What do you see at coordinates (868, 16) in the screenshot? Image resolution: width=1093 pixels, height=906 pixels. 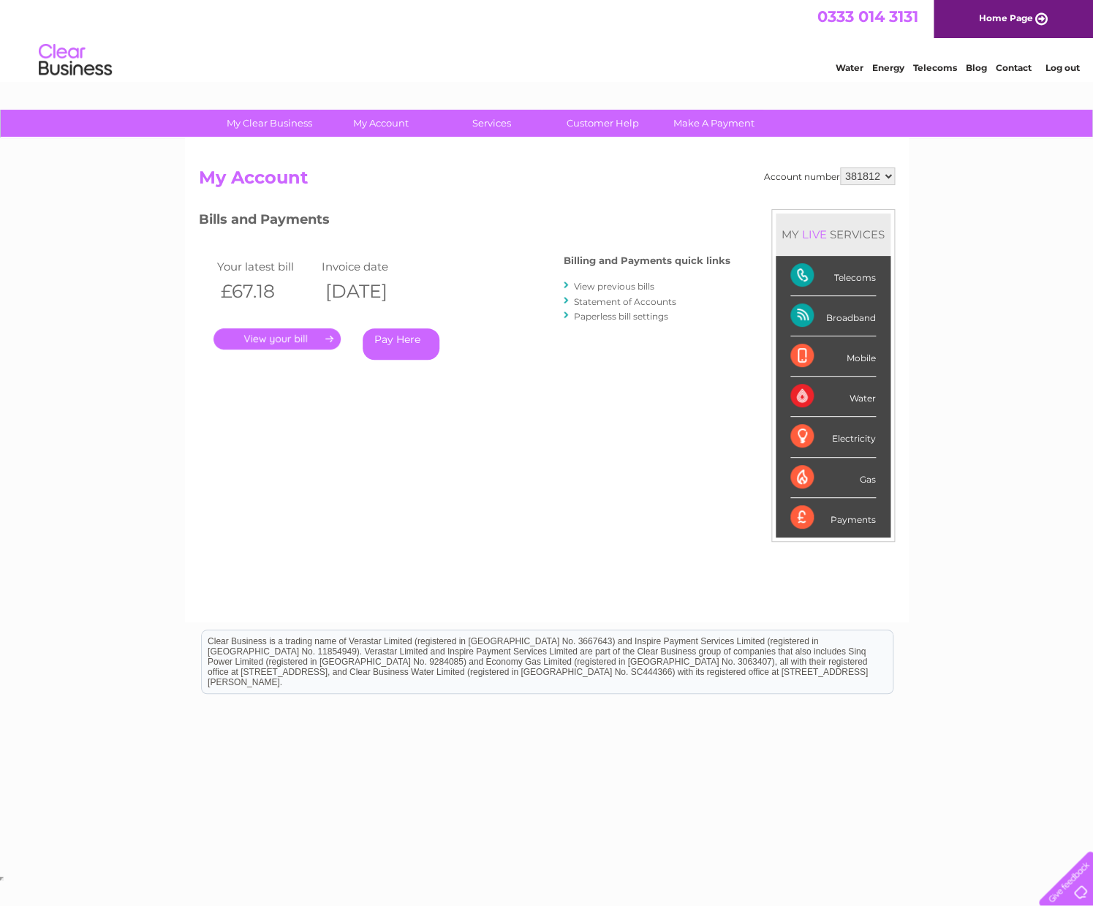 I see `a: 0333 014 3131` at bounding box center [868, 16].